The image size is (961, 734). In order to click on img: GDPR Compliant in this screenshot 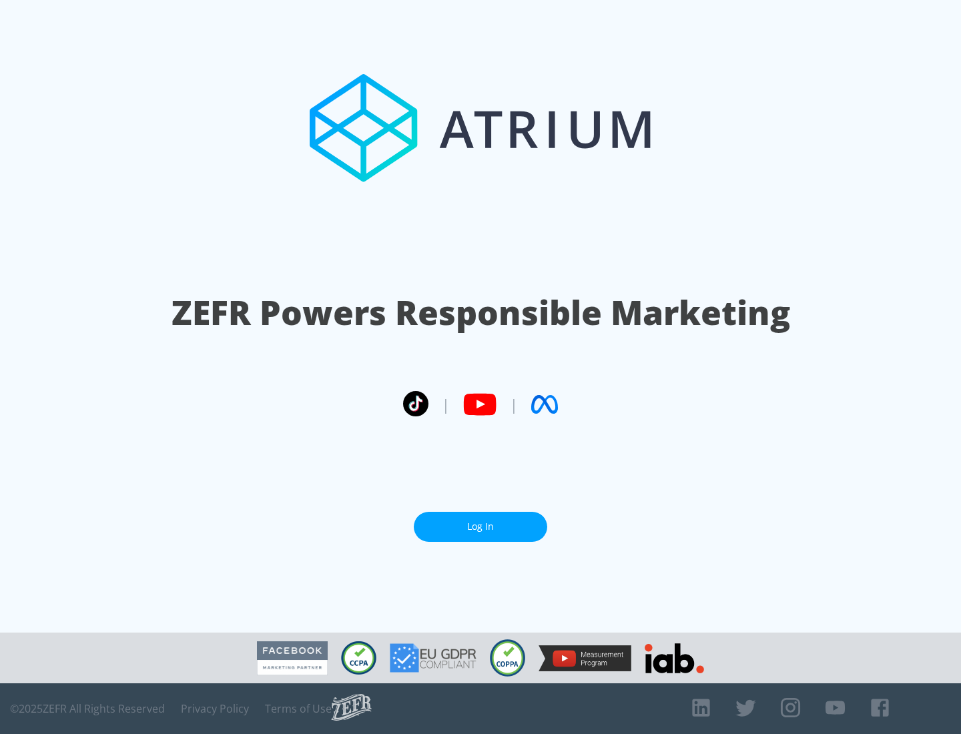, I will do `click(433, 658)`.